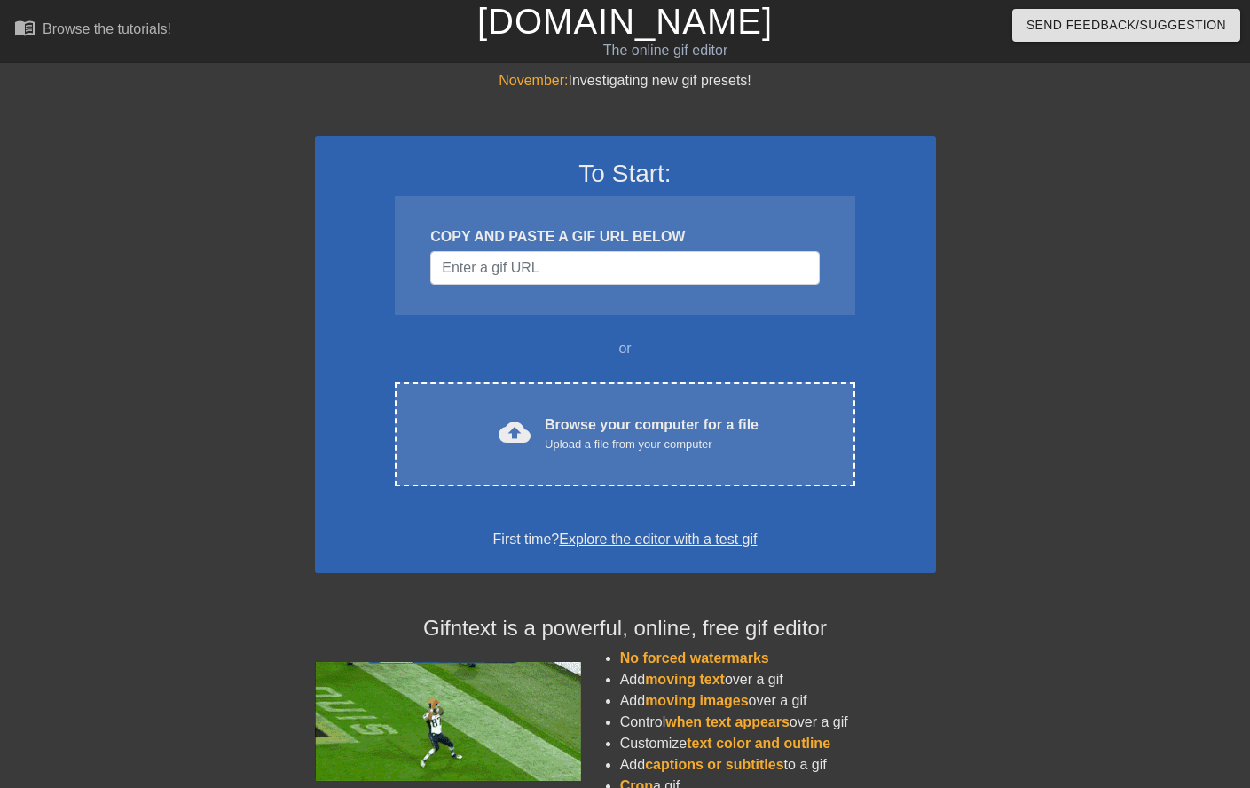  What do you see at coordinates (1126, 25) in the screenshot?
I see `span: Send Feedback/Suggestion` at bounding box center [1126, 25].